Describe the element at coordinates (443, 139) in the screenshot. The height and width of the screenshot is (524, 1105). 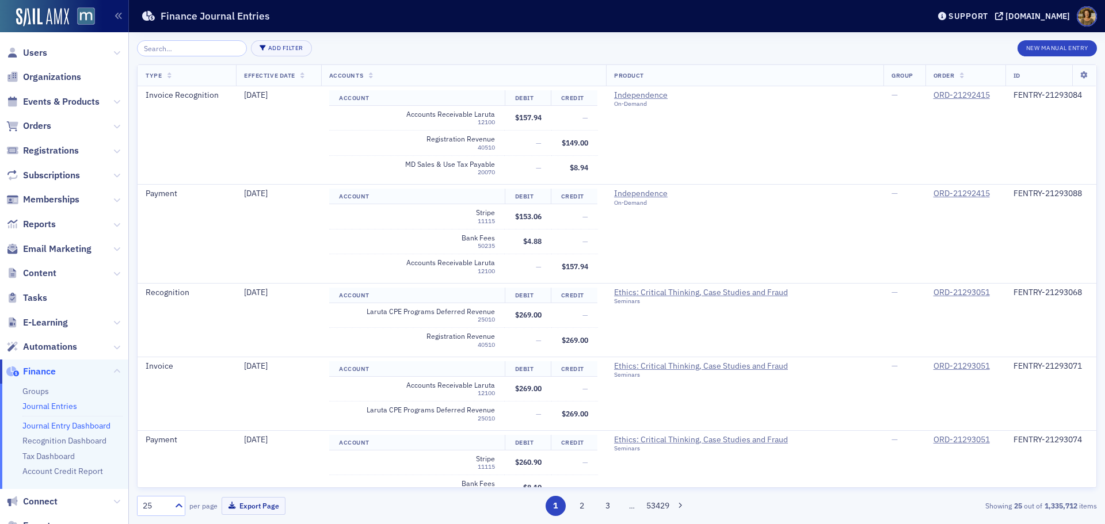
I see `span: Registration Revenue` at that location.